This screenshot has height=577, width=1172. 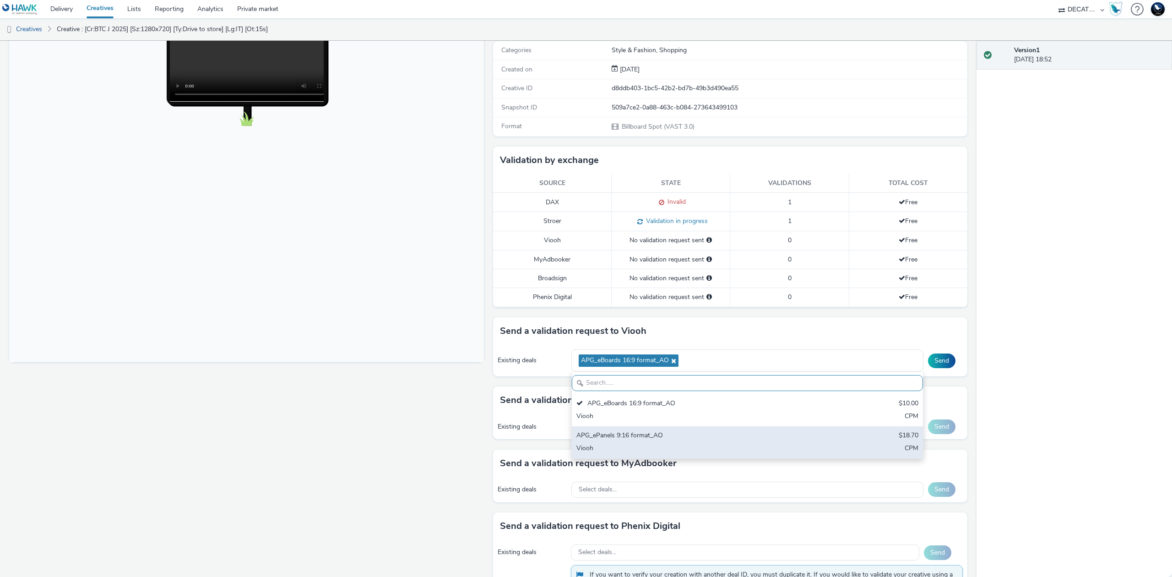 What do you see at coordinates (657, 126) in the screenshot?
I see `span: Billboard Spot (VAST 3.0)` at bounding box center [657, 126].